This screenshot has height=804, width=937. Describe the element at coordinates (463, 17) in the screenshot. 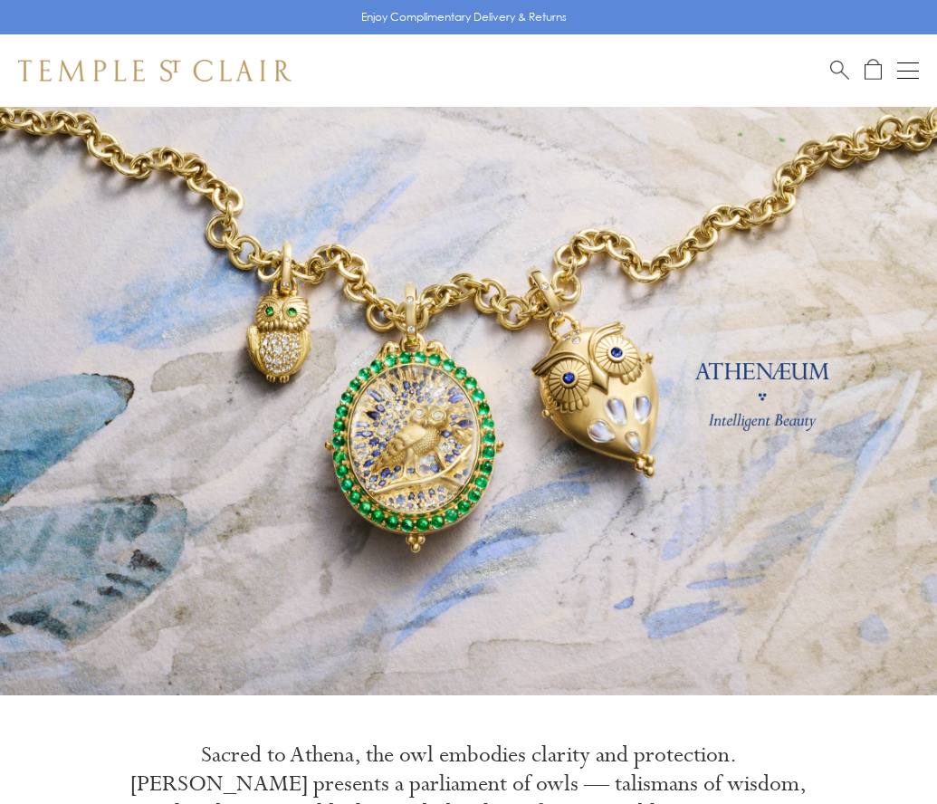

I see `p: Enjoy Complimentary Delivery & Returns` at that location.